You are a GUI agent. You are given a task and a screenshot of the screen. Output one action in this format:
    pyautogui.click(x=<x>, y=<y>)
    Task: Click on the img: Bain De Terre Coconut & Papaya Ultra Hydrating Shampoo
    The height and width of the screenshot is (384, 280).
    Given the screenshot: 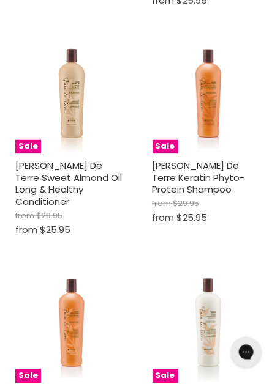 What is the action you would take?
    pyautogui.click(x=208, y=328)
    